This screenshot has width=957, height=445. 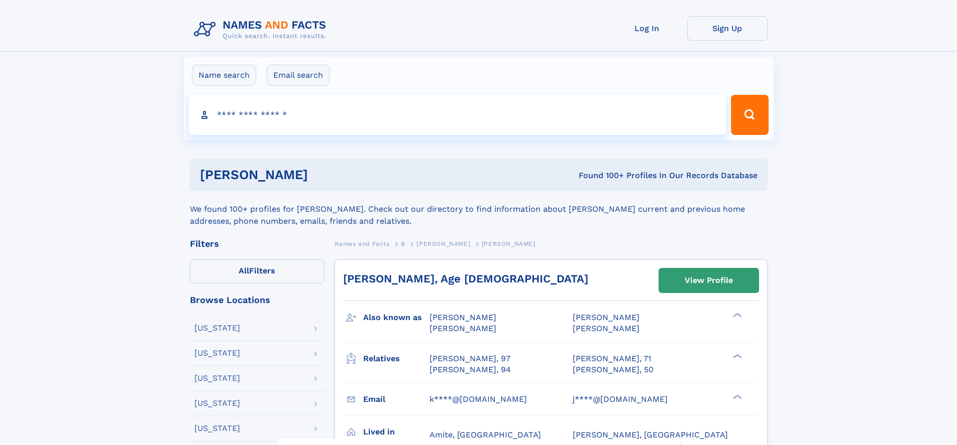 What do you see at coordinates (262, 30) in the screenshot?
I see `img: Logo Names and Facts` at bounding box center [262, 30].